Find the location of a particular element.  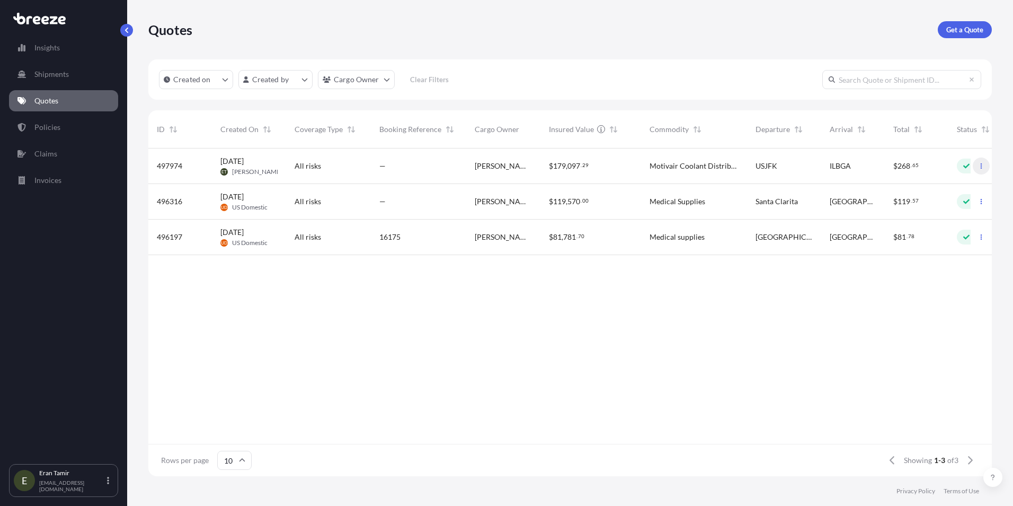

span: Santa Clarita is located at coordinates (777, 201).